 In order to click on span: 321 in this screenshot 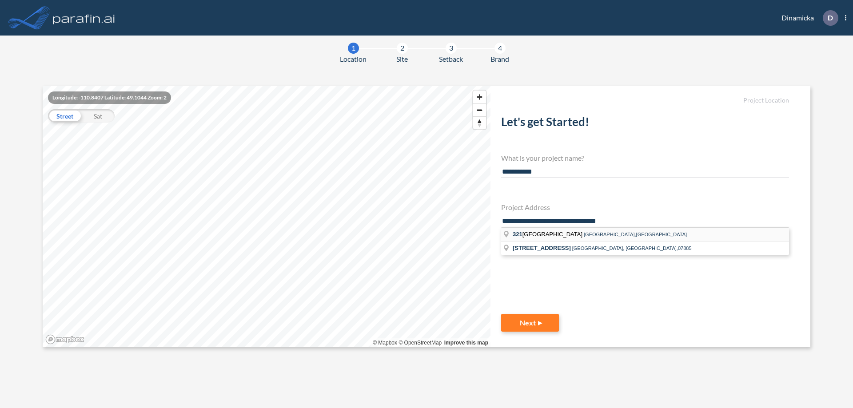, I will do `click(517, 234)`.